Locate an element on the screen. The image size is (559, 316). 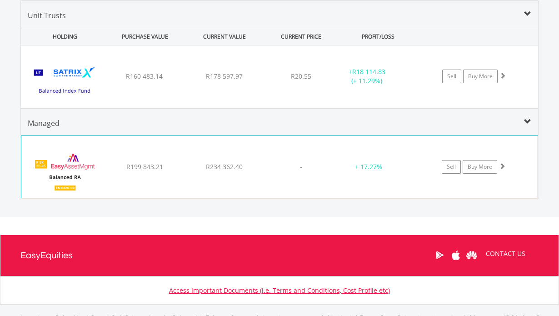
div: CURRENT PRICE is located at coordinates (301, 36).